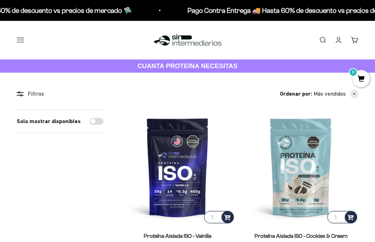 Image resolution: width=375 pixels, height=242 pixels. What do you see at coordinates (60, 94) in the screenshot?
I see `div: Filtros` at bounding box center [60, 94].